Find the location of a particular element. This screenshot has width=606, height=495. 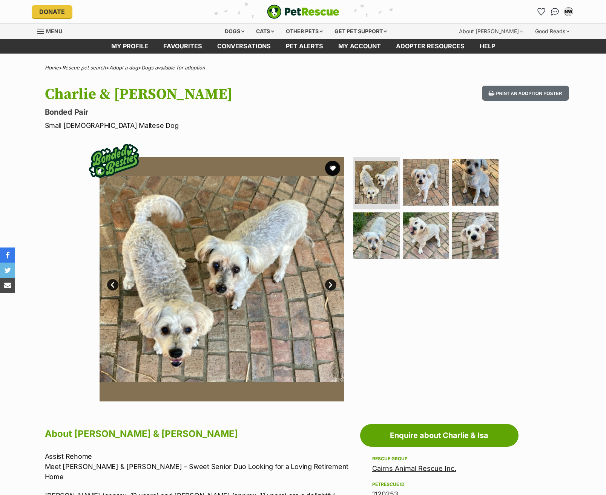

button: My account is located at coordinates (569, 12).